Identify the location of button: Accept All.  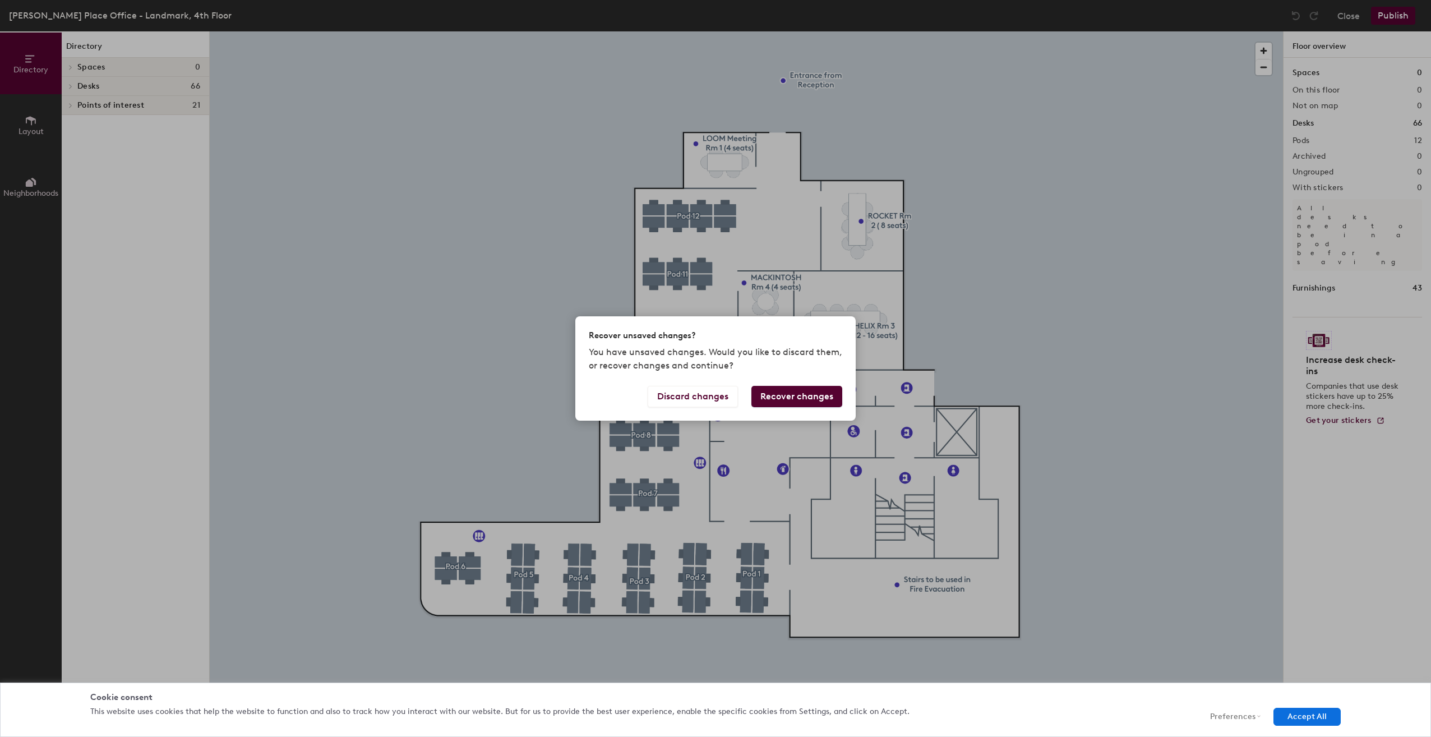
(1307, 717).